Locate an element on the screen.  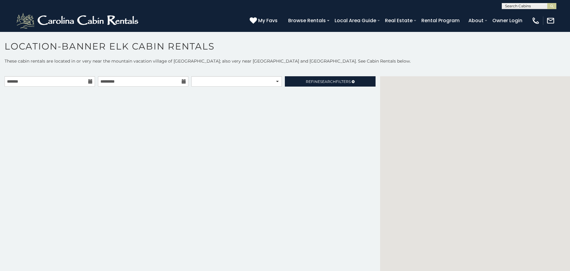
a: RefineSearchFilters is located at coordinates (330, 81).